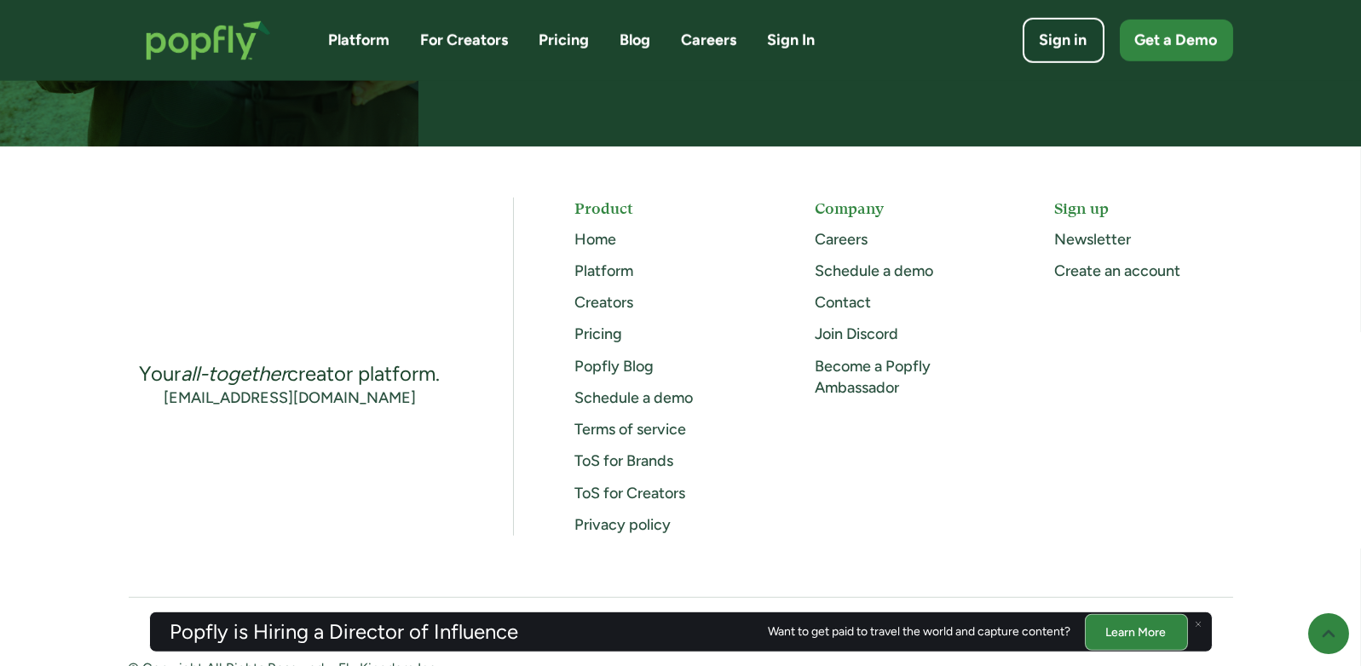 Image resolution: width=1361 pixels, height=666 pixels. I want to click on div: Want to get paid to travel the world and capture content?, so click(919, 632).